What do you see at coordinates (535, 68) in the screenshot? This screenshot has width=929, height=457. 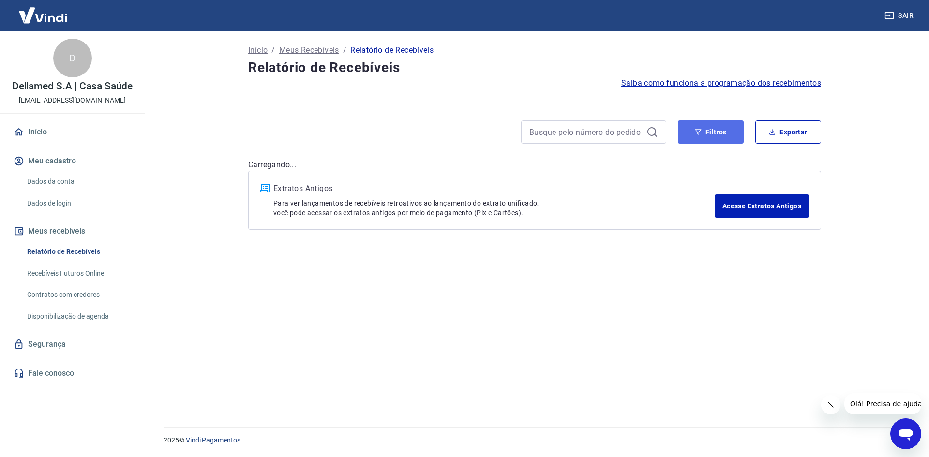 I see `h4: Relatório de Recebíveis` at bounding box center [535, 68].